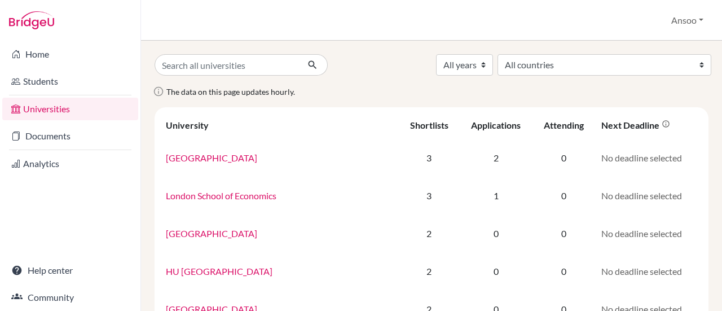  What do you see at coordinates (279, 125) in the screenshot?
I see `th: University` at bounding box center [279, 125].